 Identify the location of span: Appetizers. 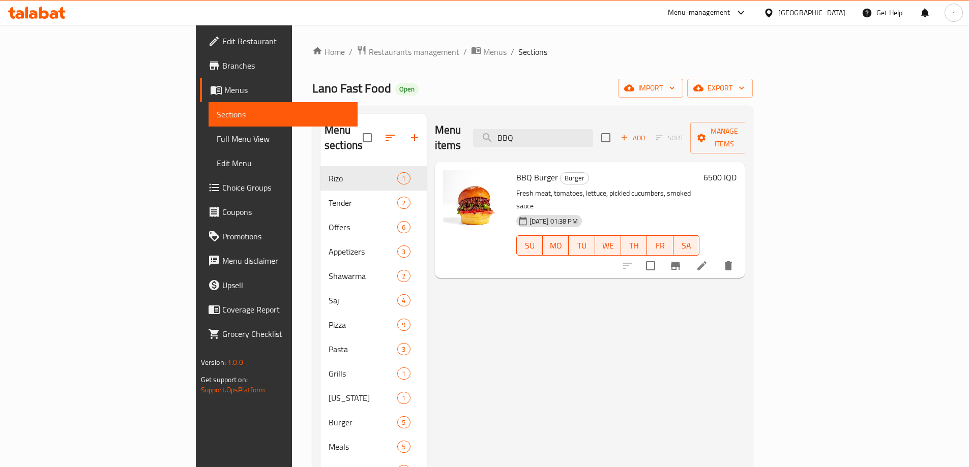
(363, 252).